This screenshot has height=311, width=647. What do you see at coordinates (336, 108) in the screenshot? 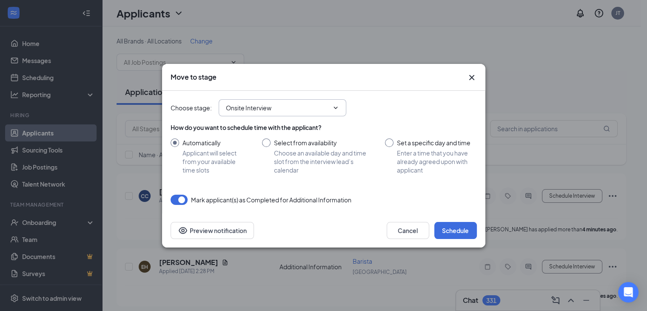
I see `svg: ChevronDown` at bounding box center [336, 108].